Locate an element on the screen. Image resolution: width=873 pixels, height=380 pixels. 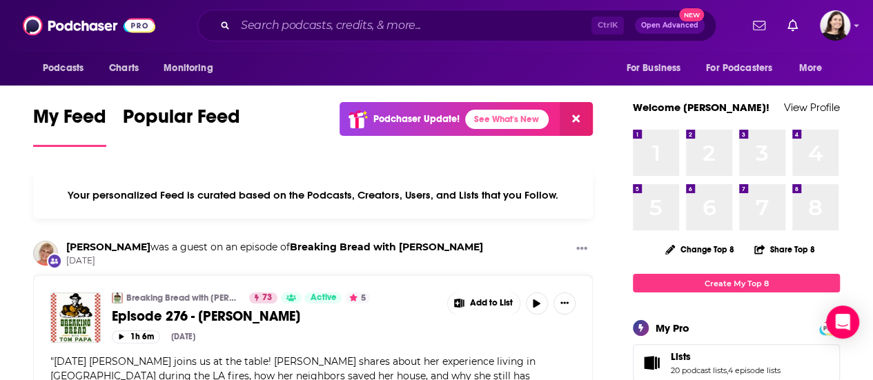
span: My Feed is located at coordinates (70, 121).